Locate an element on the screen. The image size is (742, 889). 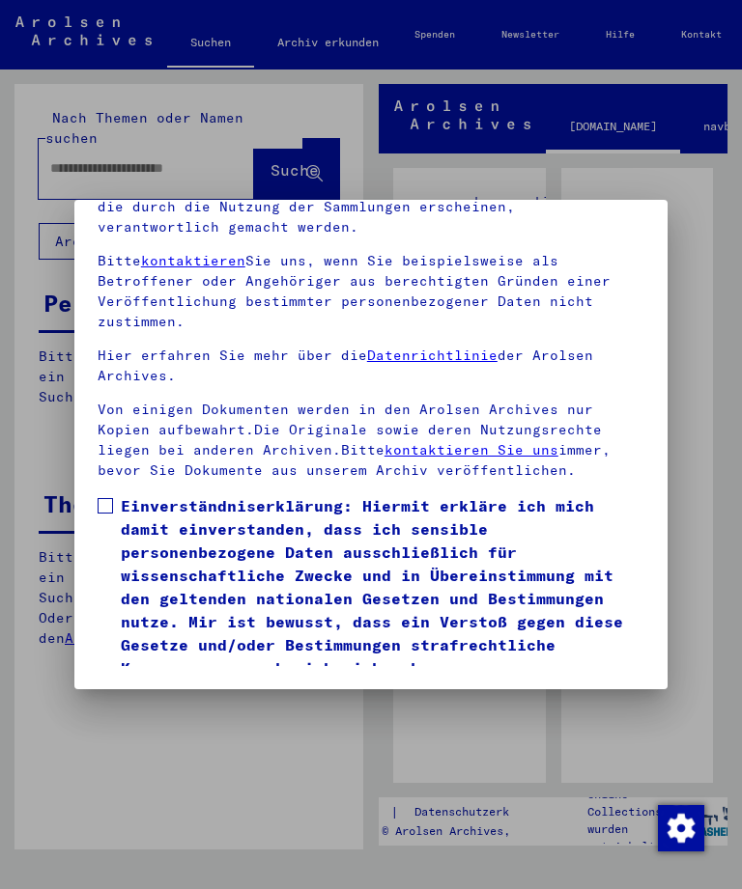
a: Datenrichtlinie is located at coordinates (432, 355).